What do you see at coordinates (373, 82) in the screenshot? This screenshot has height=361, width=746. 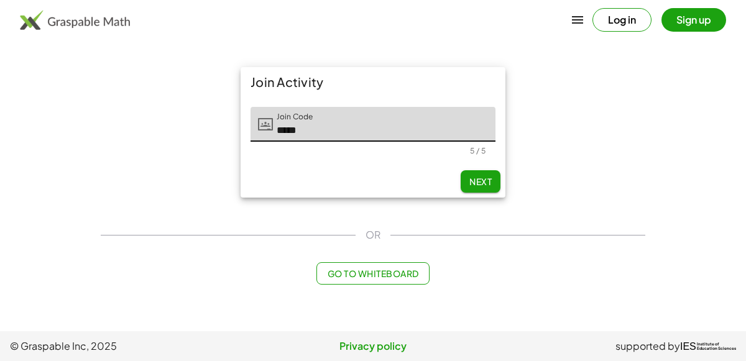 I see `div: Join Activity` at bounding box center [373, 82].